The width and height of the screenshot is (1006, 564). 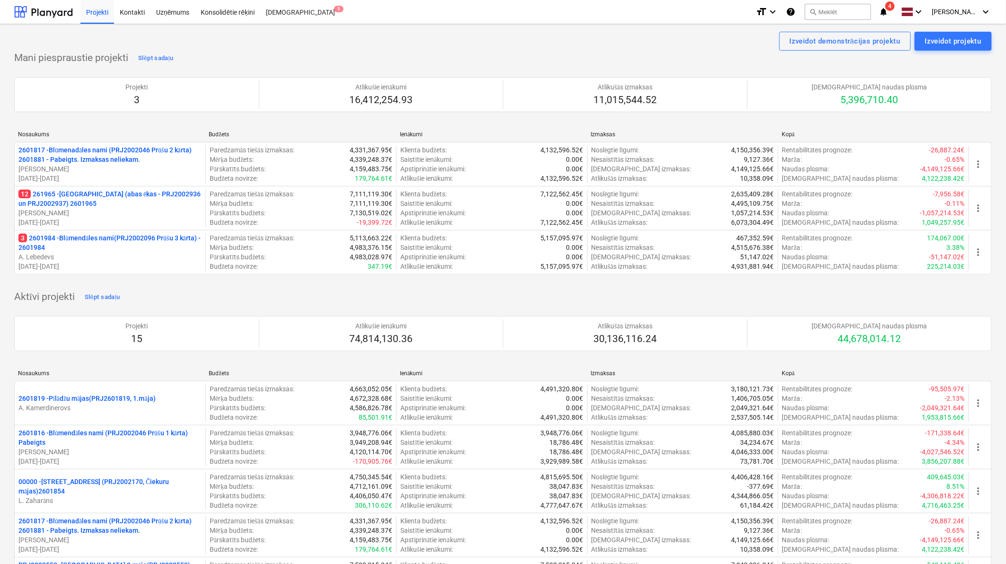 What do you see at coordinates (755, 238) in the screenshot?
I see `p: 467,352.59€` at bounding box center [755, 238].